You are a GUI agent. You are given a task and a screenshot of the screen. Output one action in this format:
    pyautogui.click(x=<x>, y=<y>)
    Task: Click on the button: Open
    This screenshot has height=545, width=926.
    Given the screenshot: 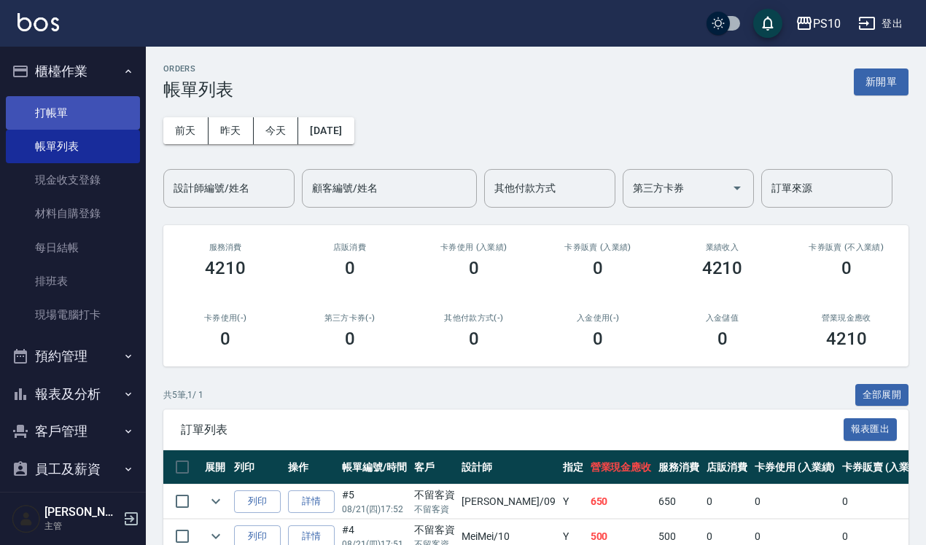 What is the action you would take?
    pyautogui.click(x=737, y=188)
    